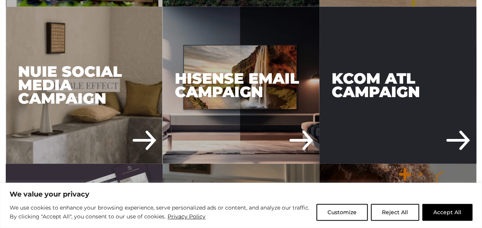 Image resolution: width=482 pixels, height=228 pixels. I want to click on button: Accept All, so click(447, 212).